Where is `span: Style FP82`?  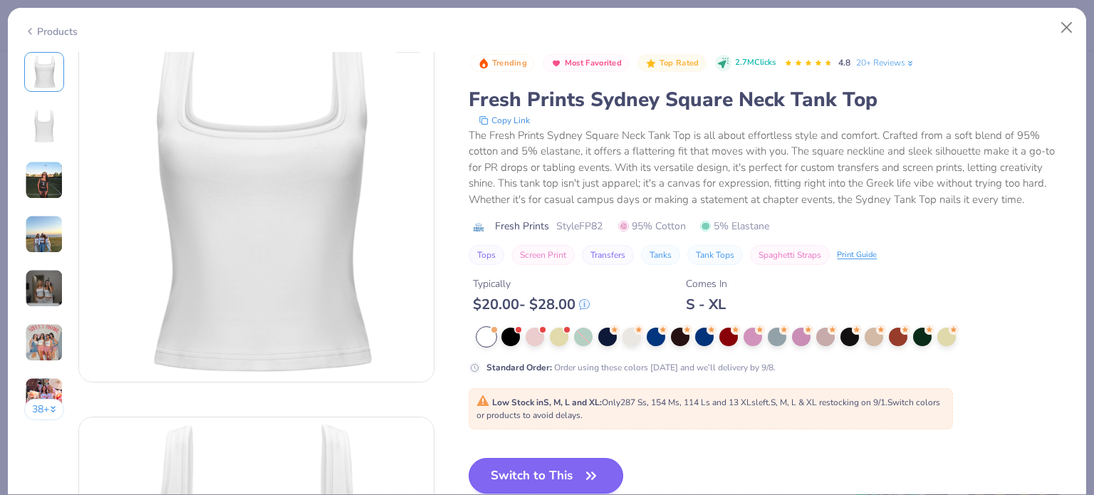 span: Style FP82 is located at coordinates (579, 226).